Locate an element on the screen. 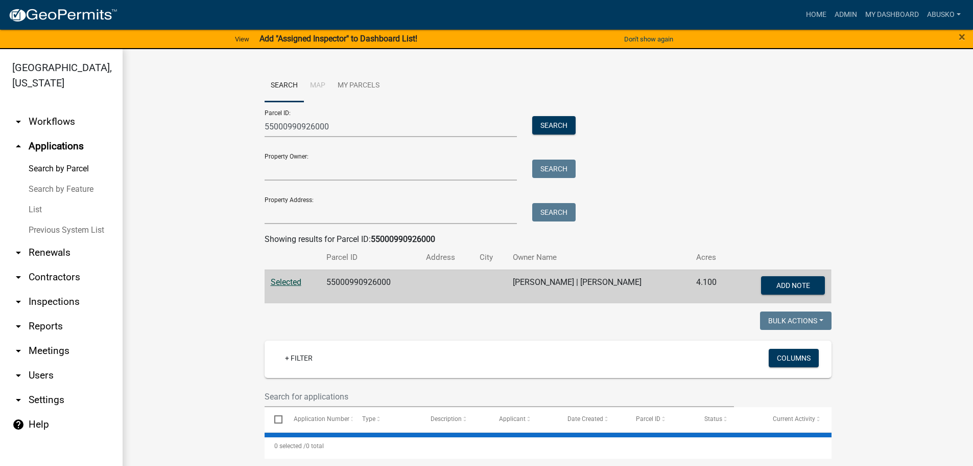 Image resolution: width=973 pixels, height=466 pixels. datatable-header-cell: Select is located at coordinates (274, 419).